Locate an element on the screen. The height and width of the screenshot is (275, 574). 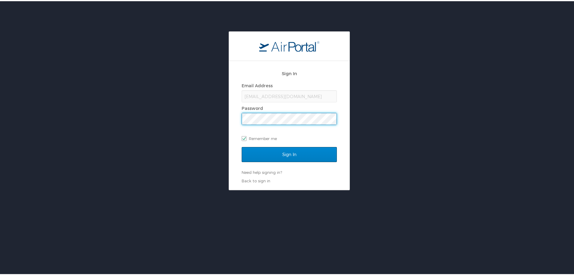
label: Email Address is located at coordinates (257, 84).